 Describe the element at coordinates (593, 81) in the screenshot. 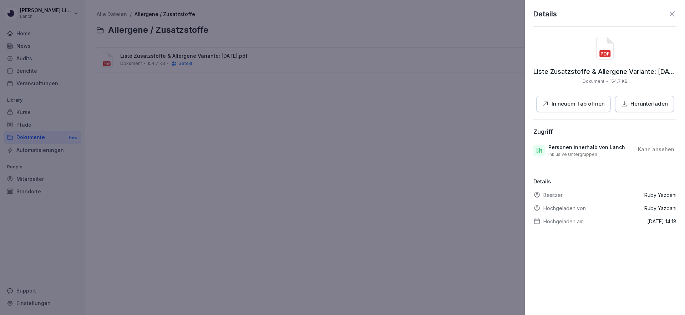

I see `p: Dokument` at that location.